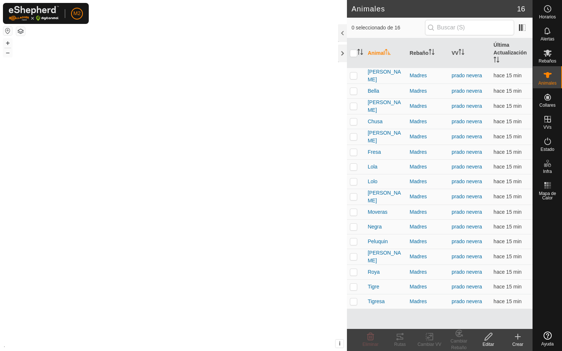 This screenshot has width=562, height=351. What do you see at coordinates (469, 28) in the screenshot?
I see `input: Buscar (S)` at bounding box center [469, 28].